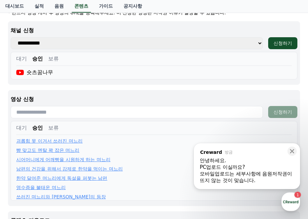  Describe the element at coordinates (62, 178) in the screenshot. I see `a: 한약 달여준 며느리에게 독설을 퍼붓는 남편` at that location.